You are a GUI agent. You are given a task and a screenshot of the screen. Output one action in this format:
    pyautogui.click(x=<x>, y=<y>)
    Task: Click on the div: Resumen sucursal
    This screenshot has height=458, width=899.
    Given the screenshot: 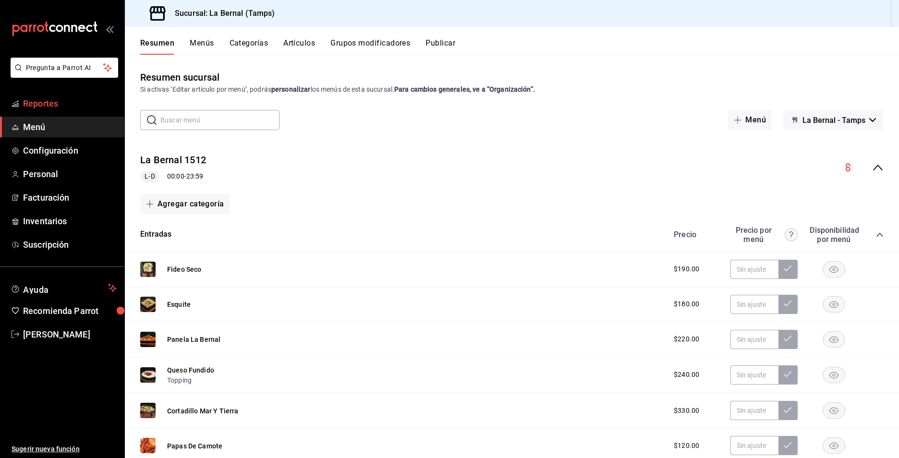 What is the action you would take?
    pyautogui.click(x=180, y=77)
    